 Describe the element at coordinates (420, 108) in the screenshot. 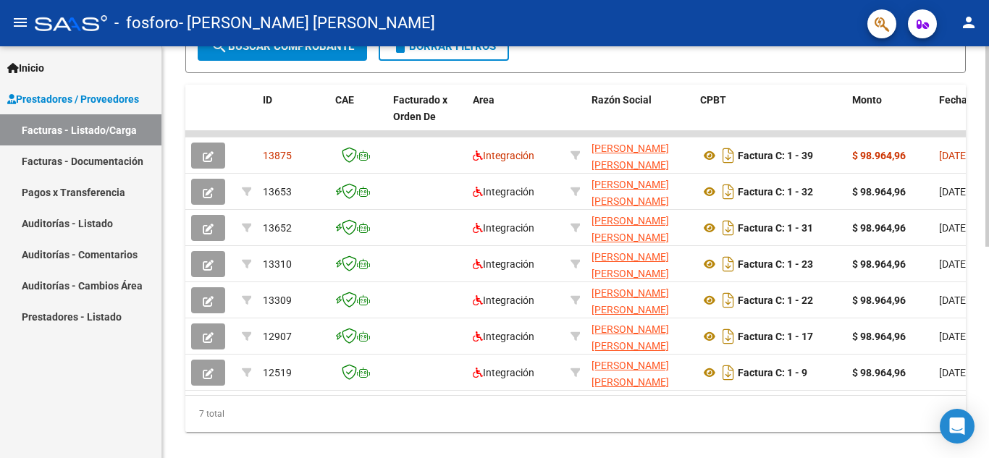

I see `span: Facturado x Orden De` at that location.